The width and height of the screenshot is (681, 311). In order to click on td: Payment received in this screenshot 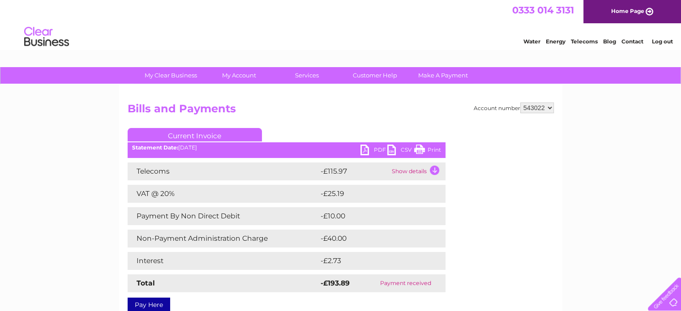, I will do `click(406, 283)`.